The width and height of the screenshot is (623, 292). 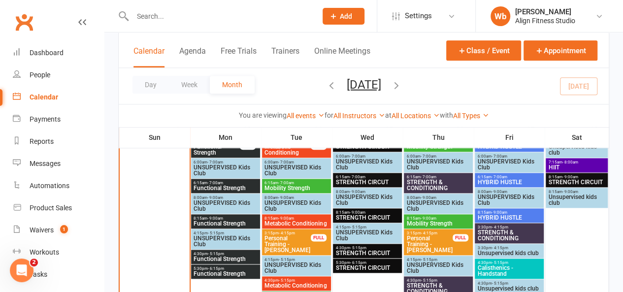 I want to click on button: Free Trials, so click(x=238, y=57).